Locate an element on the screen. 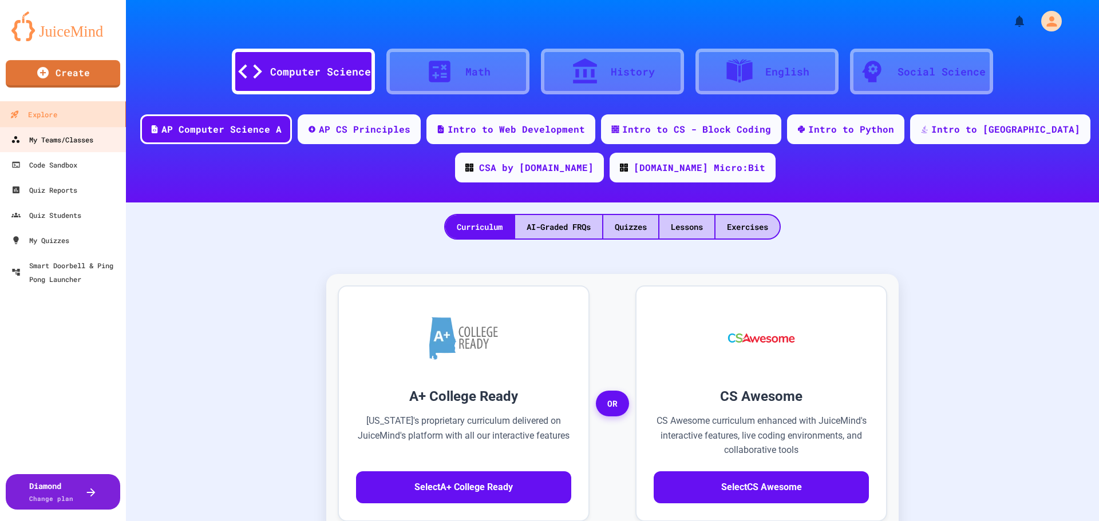 The height and width of the screenshot is (521, 1099). div: History is located at coordinates (632, 72).